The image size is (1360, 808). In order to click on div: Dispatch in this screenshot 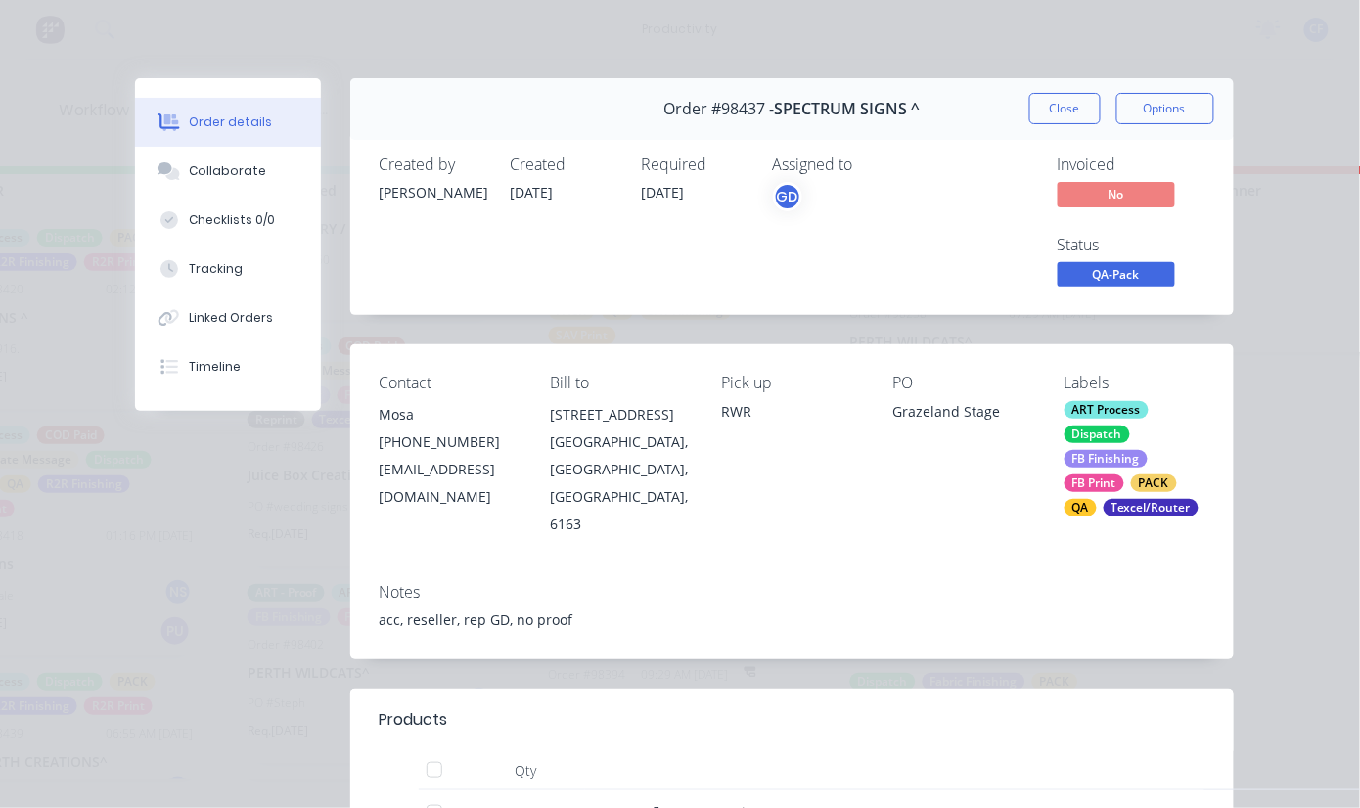, I will do `click(1097, 434)`.